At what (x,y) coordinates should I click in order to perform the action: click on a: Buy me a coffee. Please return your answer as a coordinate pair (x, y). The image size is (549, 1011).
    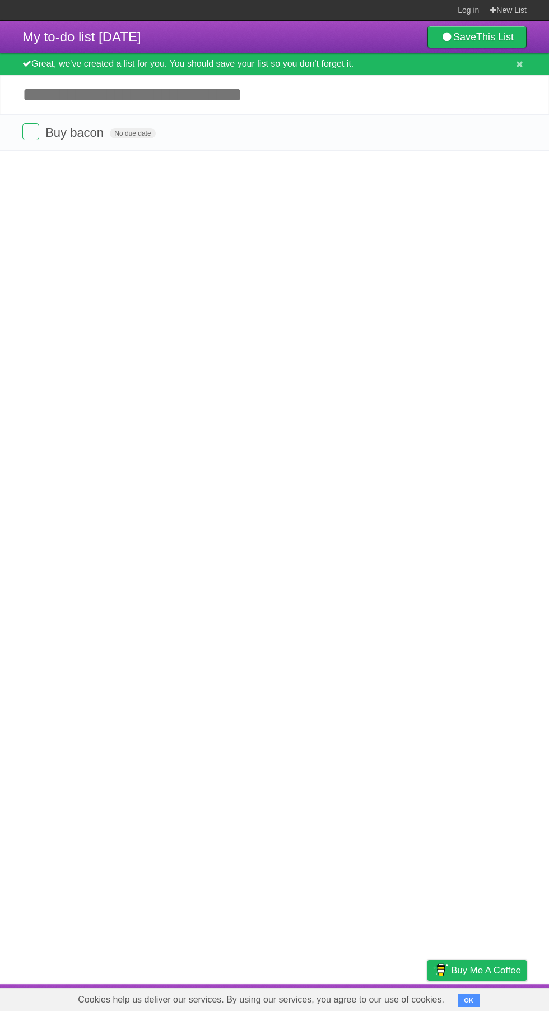
    Looking at the image, I should click on (477, 970).